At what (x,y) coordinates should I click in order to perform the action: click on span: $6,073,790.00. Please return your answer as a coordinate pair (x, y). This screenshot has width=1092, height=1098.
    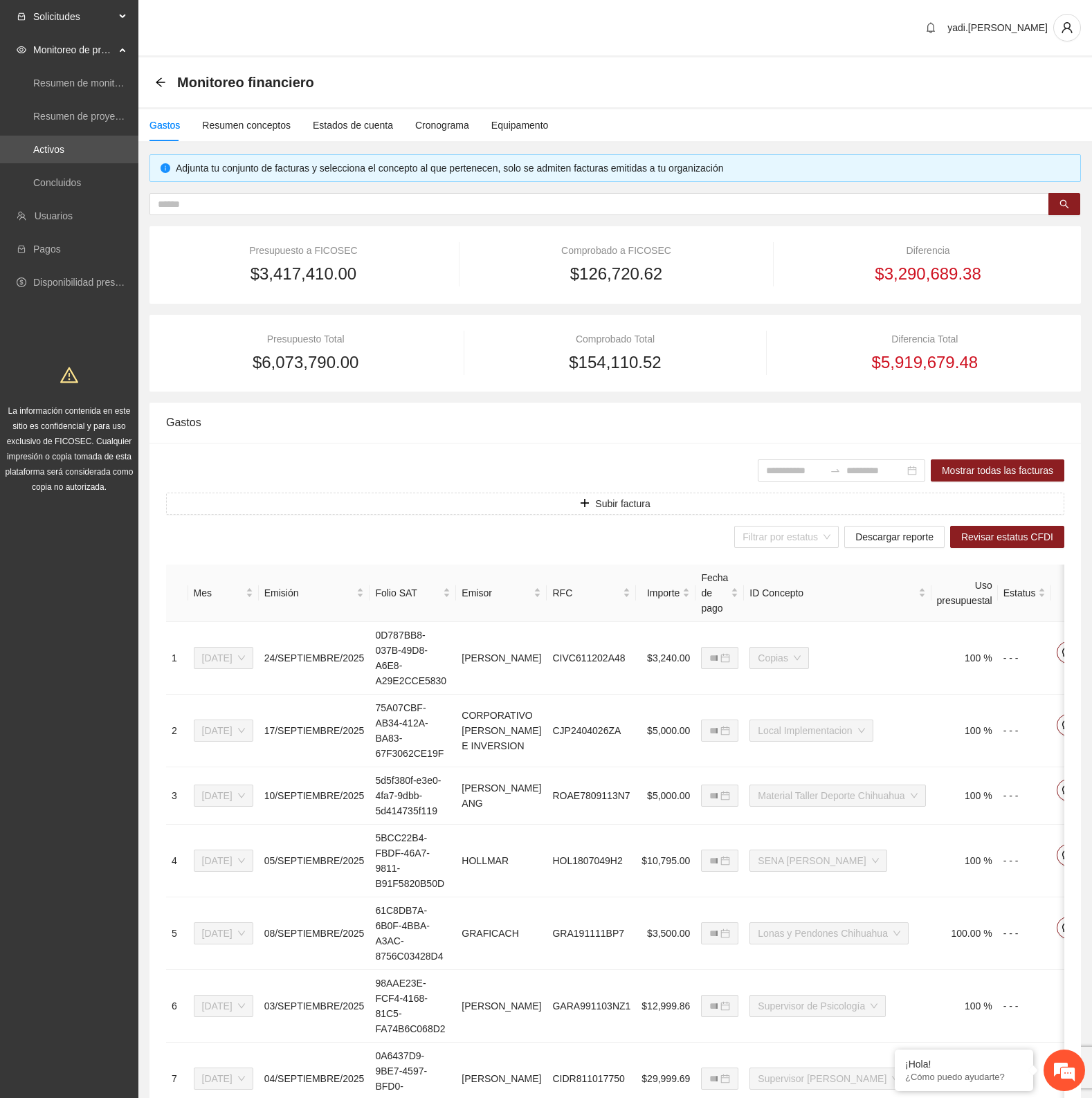
    Looking at the image, I should click on (306, 363).